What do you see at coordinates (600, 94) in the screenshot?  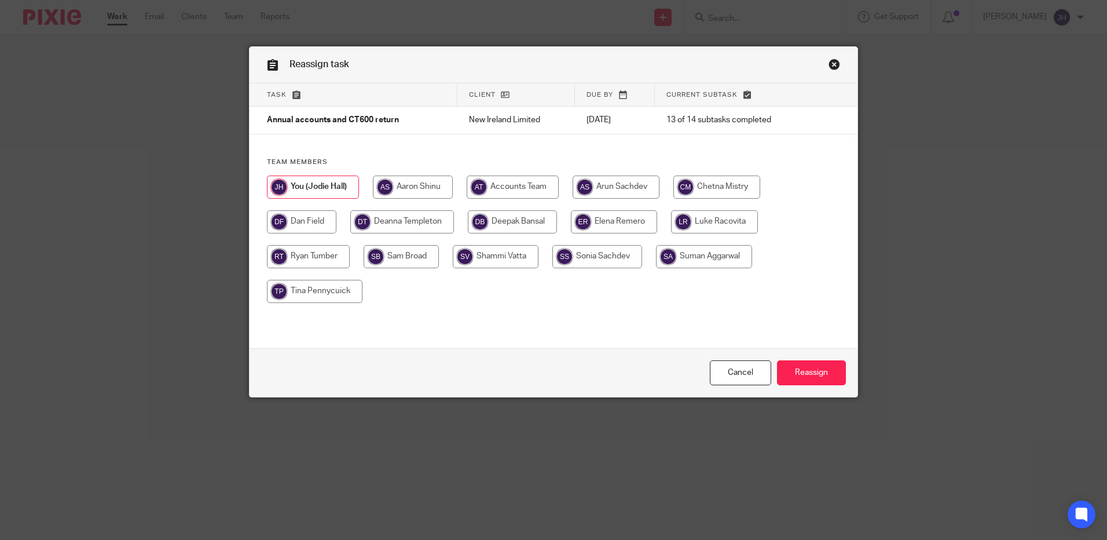 I see `span: Due by` at bounding box center [600, 94].